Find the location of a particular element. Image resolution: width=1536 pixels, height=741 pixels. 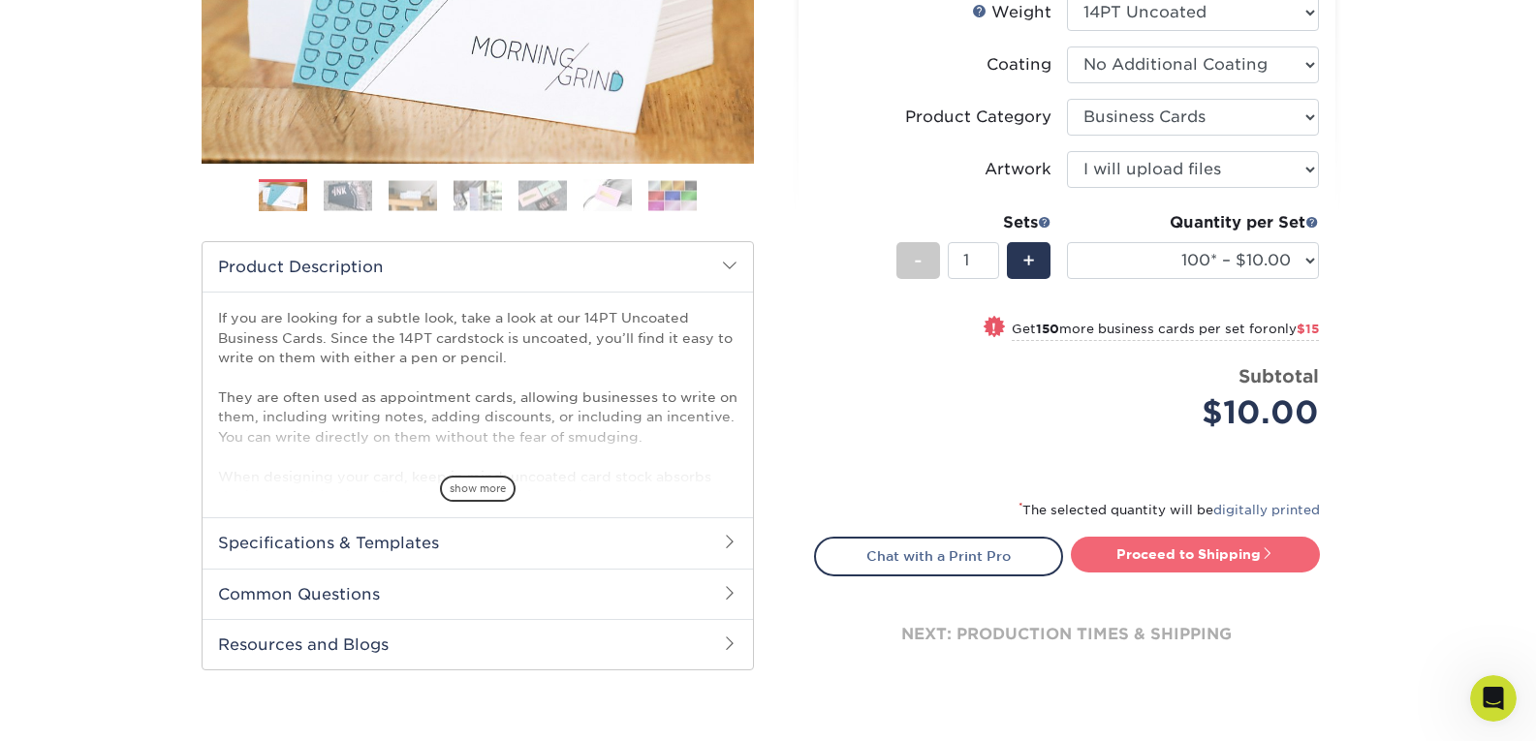

div: Thanks for letting us know is located at coordinates (151, 466).